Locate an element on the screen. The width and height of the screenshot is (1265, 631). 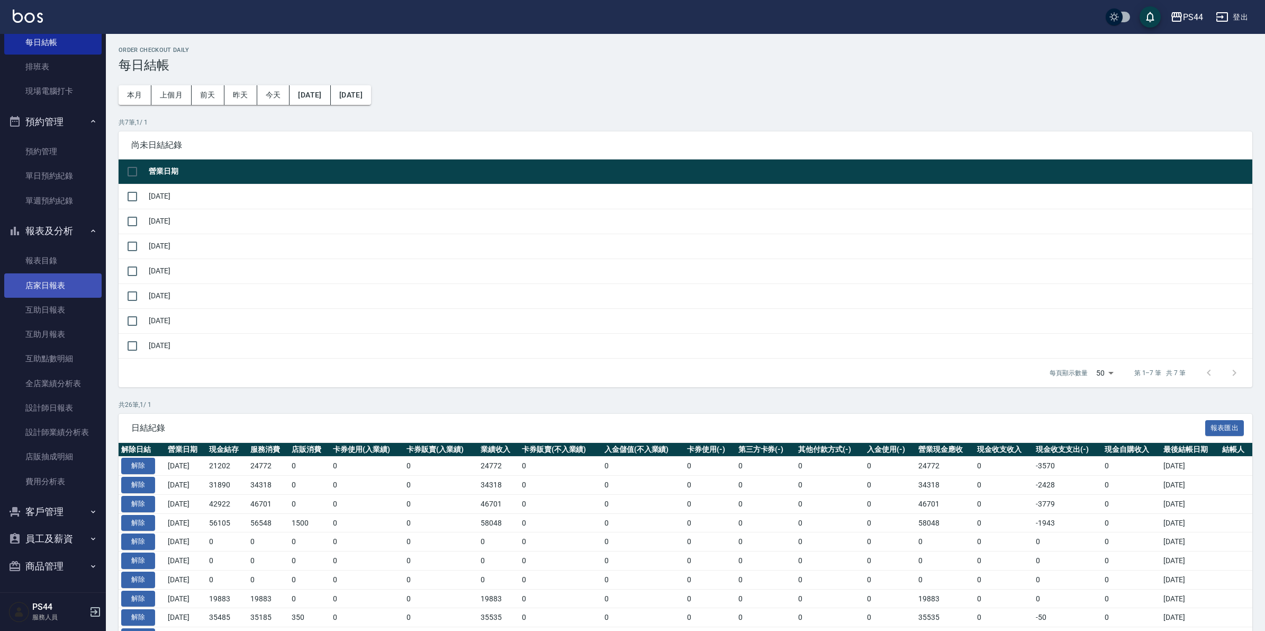
th: 店販消費 is located at coordinates (310, 450).